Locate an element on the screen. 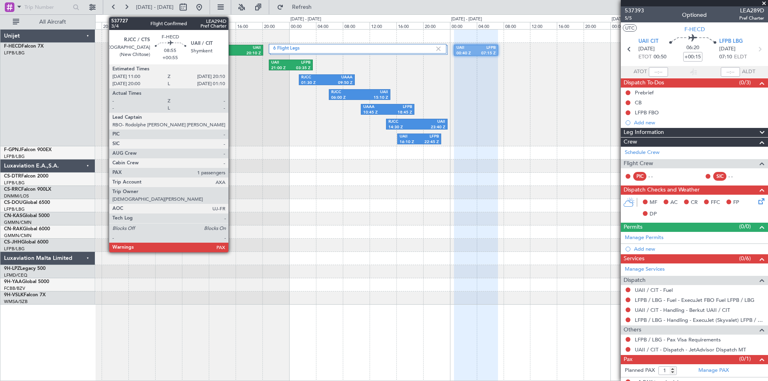 This screenshot has height=381, width=768. button: UTC is located at coordinates (630, 28).